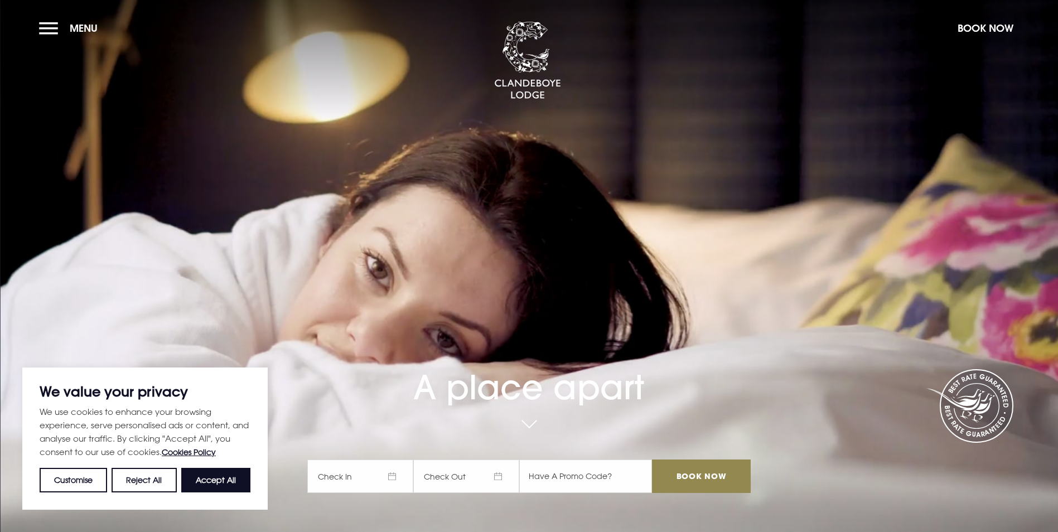 Image resolution: width=1058 pixels, height=532 pixels. What do you see at coordinates (986, 28) in the screenshot?
I see `button: Book Now` at bounding box center [986, 28].